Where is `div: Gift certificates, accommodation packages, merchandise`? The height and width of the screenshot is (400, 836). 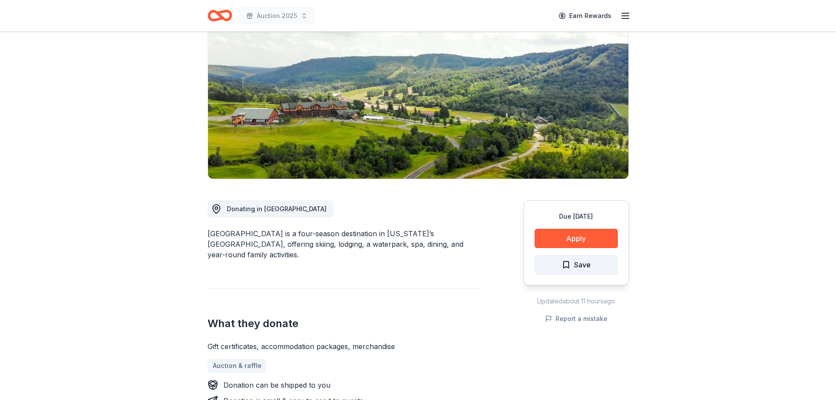 div: Gift certificates, accommodation packages, merchandise is located at coordinates (344, 346).